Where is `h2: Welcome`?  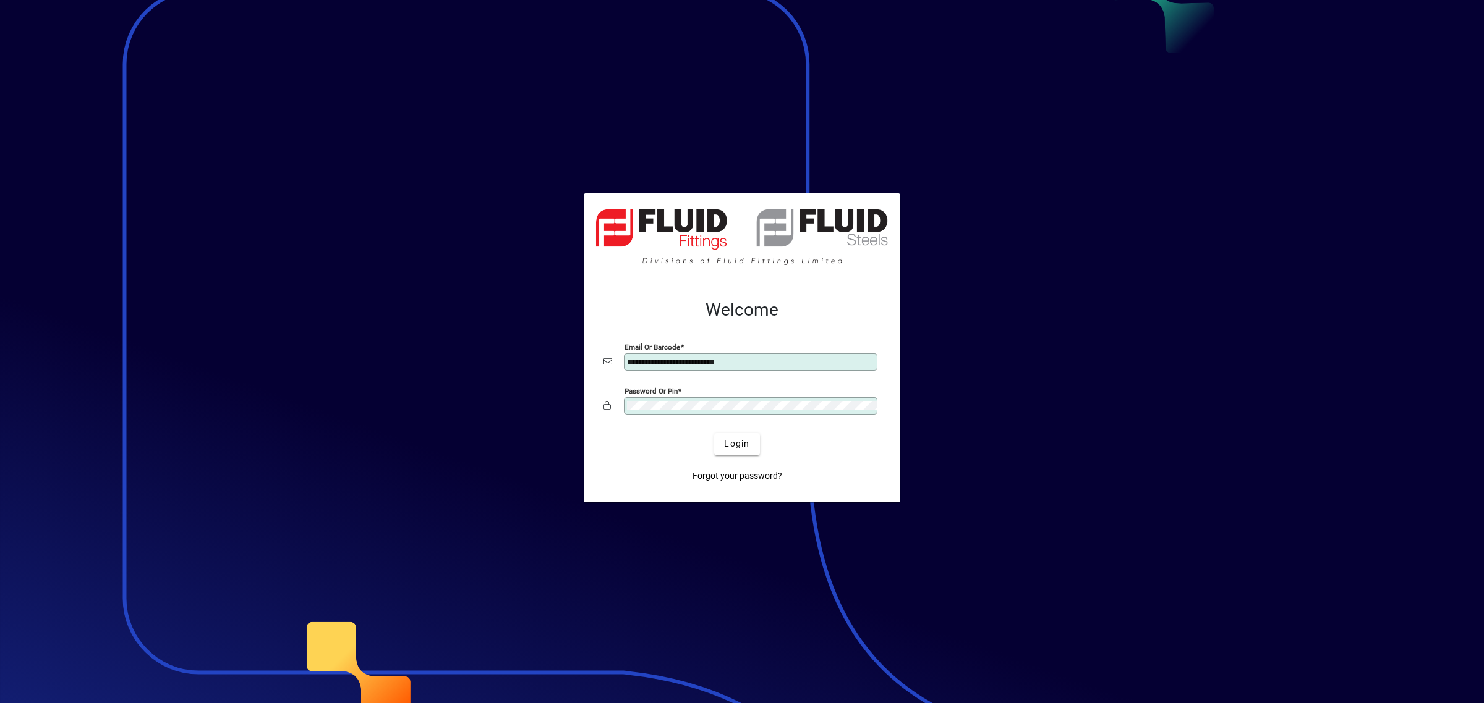 h2: Welcome is located at coordinates (742, 310).